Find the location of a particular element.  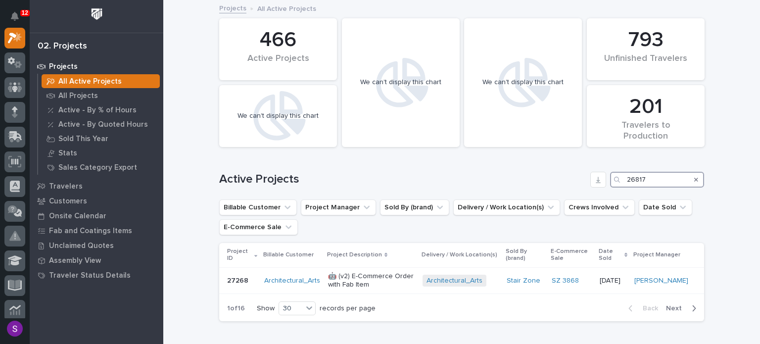

button: Billable Customer is located at coordinates (258, 207).